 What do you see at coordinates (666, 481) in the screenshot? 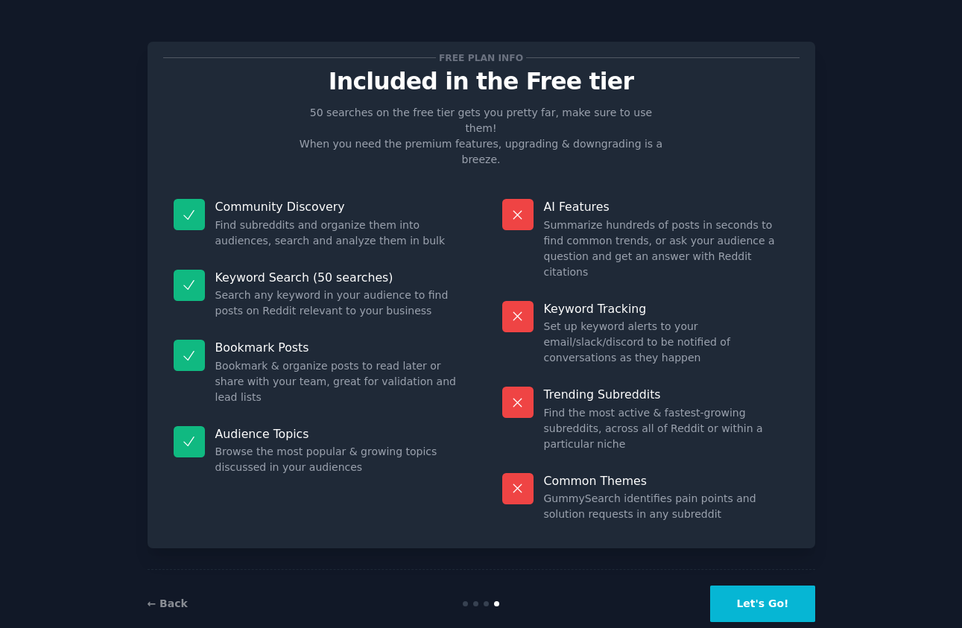
I see `p: Common Themes` at bounding box center [666, 481].